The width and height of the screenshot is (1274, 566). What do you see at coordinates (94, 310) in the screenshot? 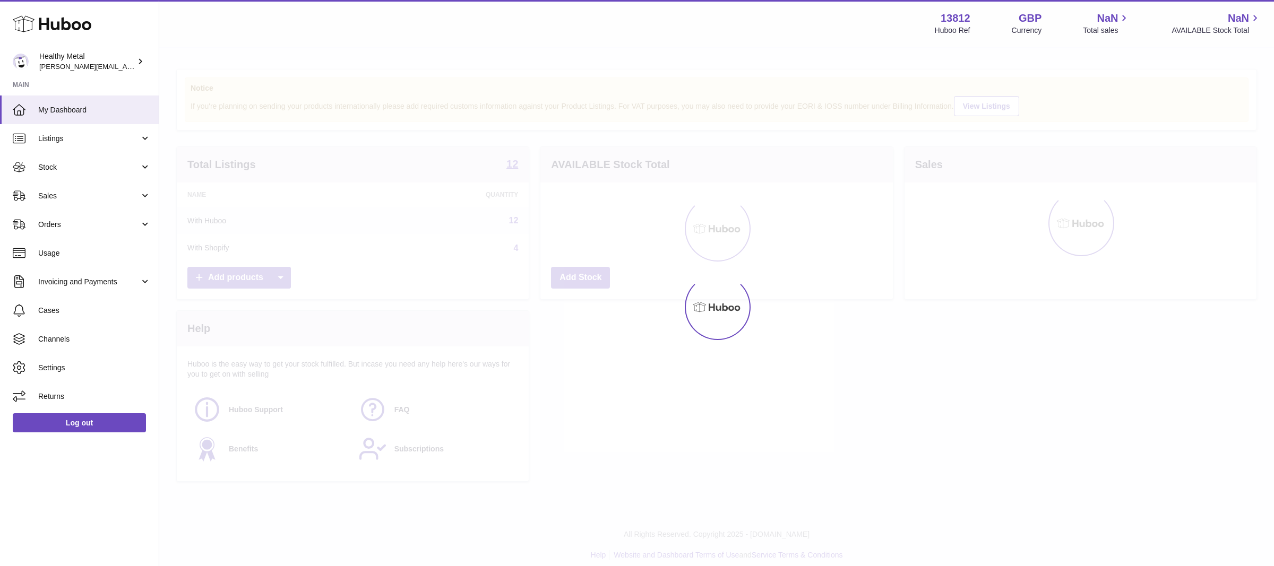
I see `span: Cases` at bounding box center [94, 310].